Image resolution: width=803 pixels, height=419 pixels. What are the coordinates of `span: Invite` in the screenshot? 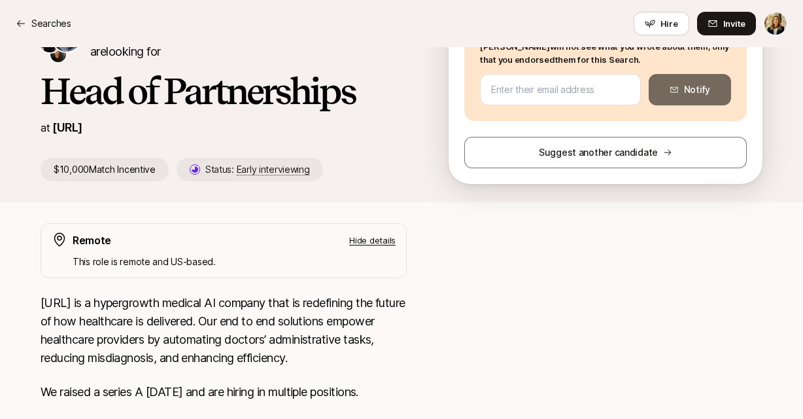 It's located at (735, 24).